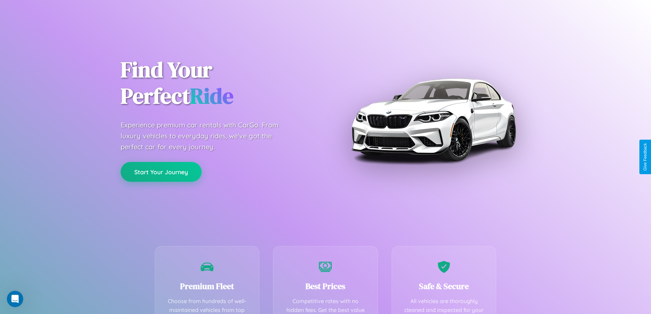 The width and height of the screenshot is (651, 314). Describe the element at coordinates (212, 96) in the screenshot. I see `span: Ride` at that location.